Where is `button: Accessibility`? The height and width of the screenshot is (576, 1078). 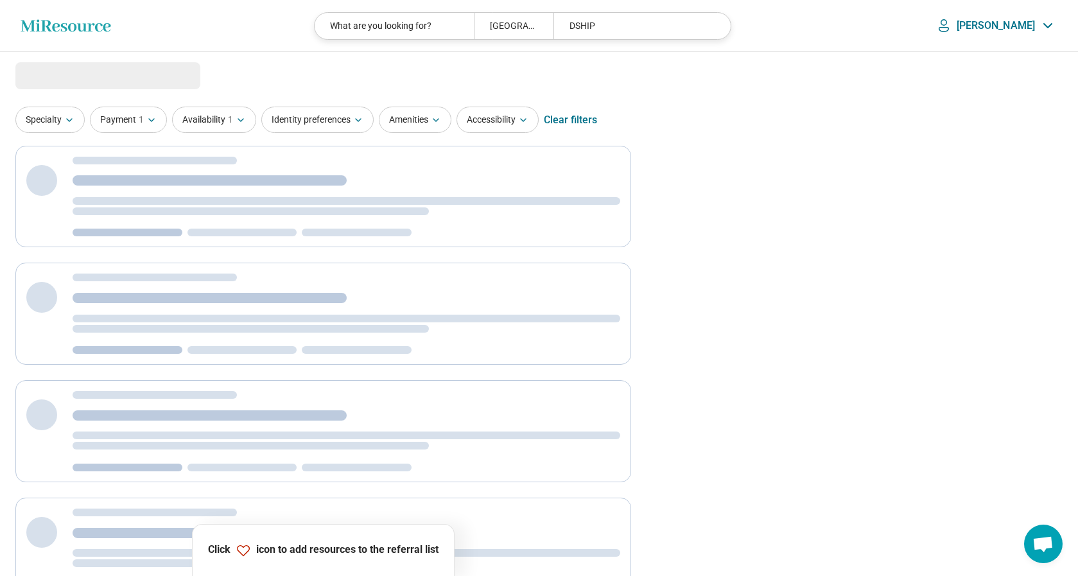 button: Accessibility is located at coordinates (497, 119).